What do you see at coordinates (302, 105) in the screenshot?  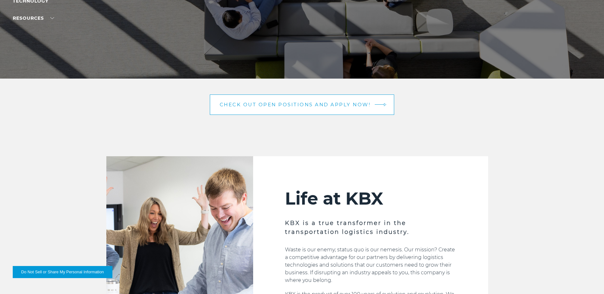 I see `a: Check out open positions and apply now! arrow arrow` at bounding box center [302, 105].